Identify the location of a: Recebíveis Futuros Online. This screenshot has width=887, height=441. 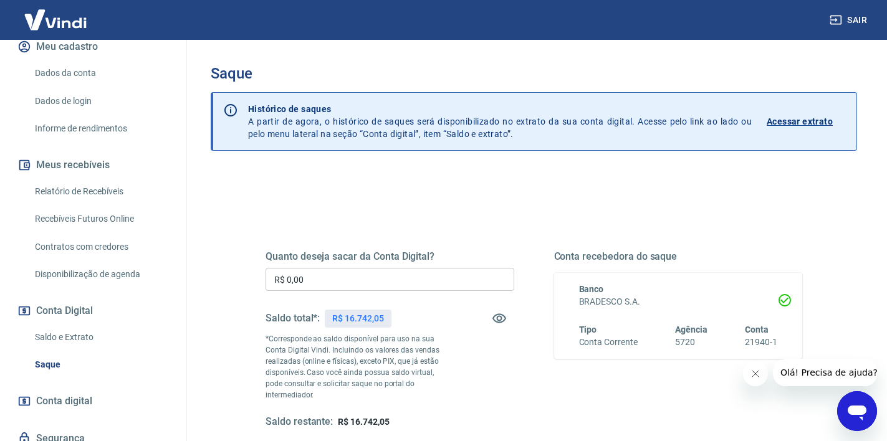
(100, 219).